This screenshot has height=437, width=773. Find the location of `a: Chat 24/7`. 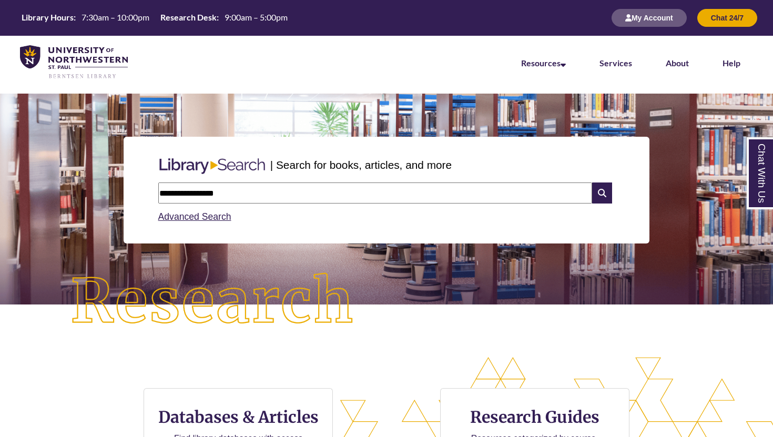

a: Chat 24/7 is located at coordinates (727, 17).